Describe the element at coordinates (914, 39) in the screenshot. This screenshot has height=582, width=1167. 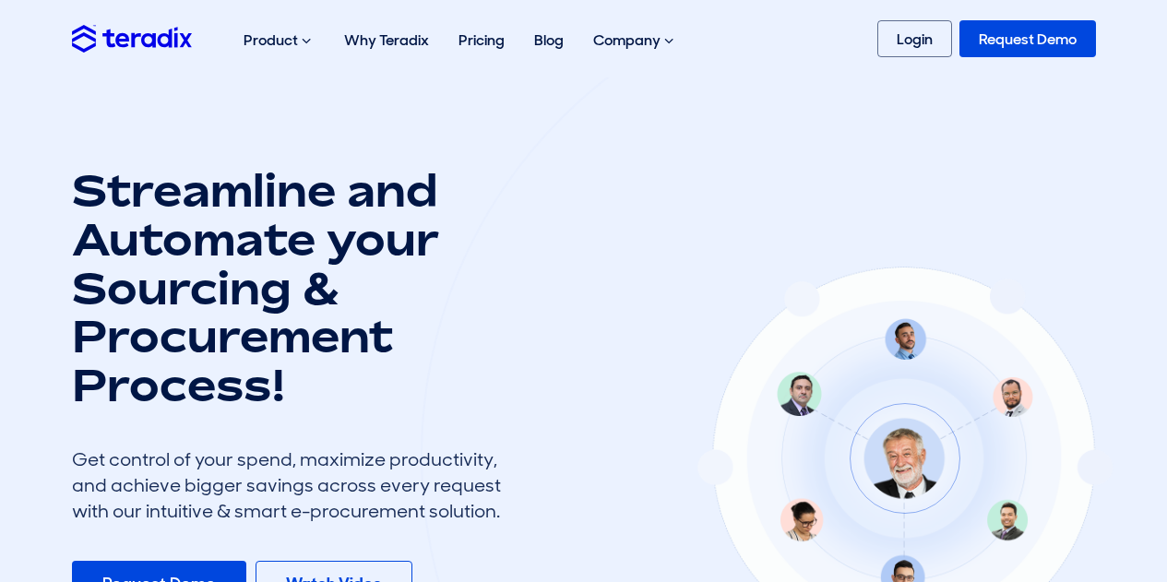
I see `a: Login` at that location.